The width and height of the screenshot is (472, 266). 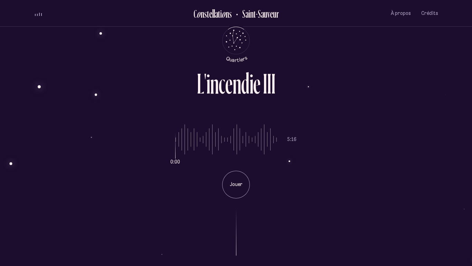 I want to click on button: volume audio, so click(x=38, y=13).